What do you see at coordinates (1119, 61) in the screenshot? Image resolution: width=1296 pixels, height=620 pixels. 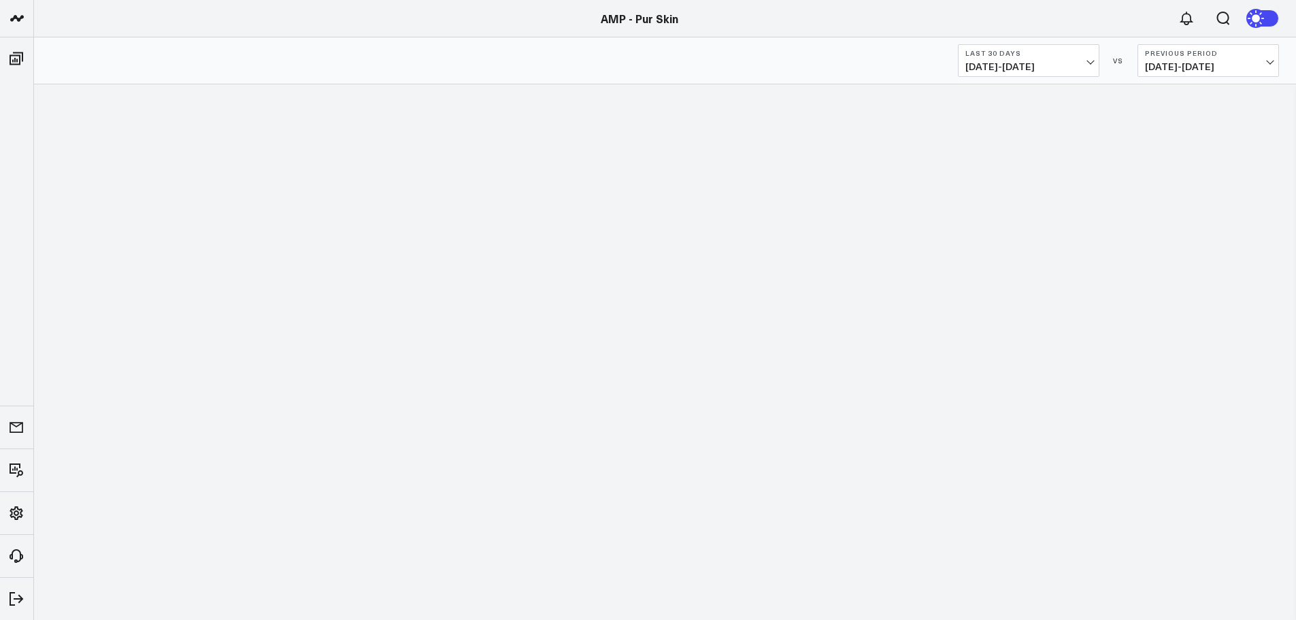 I see `div: VS` at bounding box center [1119, 61].